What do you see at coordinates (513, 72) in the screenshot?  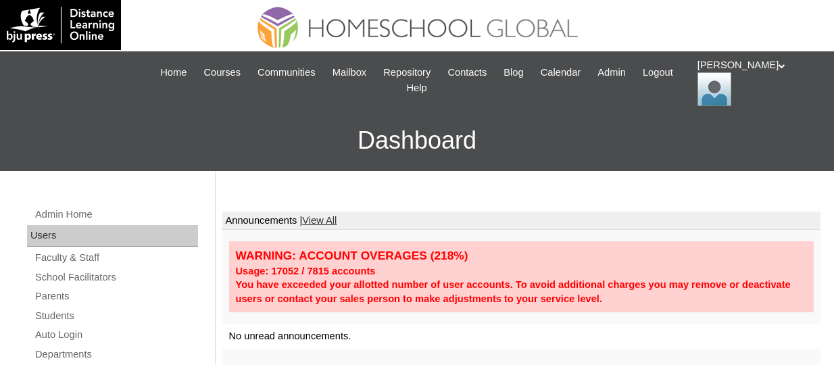 I see `a: Blog` at bounding box center [513, 72].